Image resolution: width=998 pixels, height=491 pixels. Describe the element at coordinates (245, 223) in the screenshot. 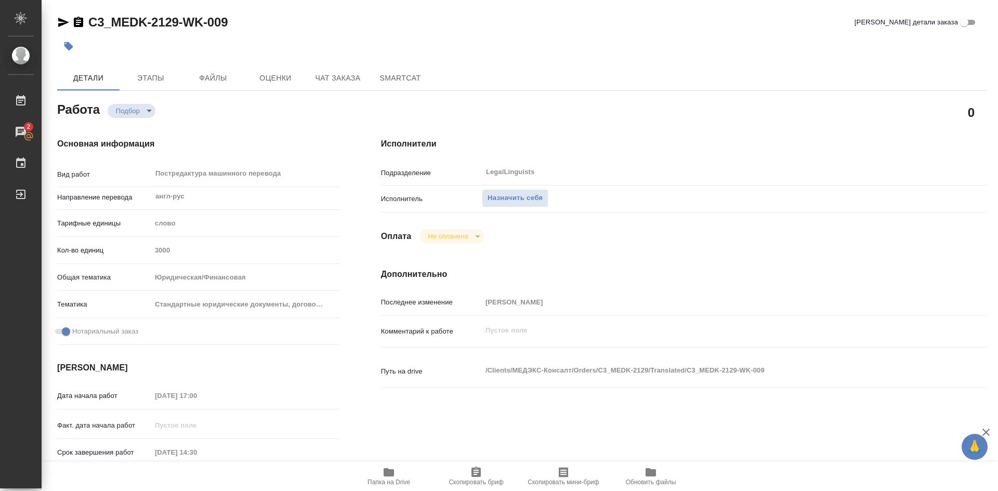

I see `div: слово` at that location.